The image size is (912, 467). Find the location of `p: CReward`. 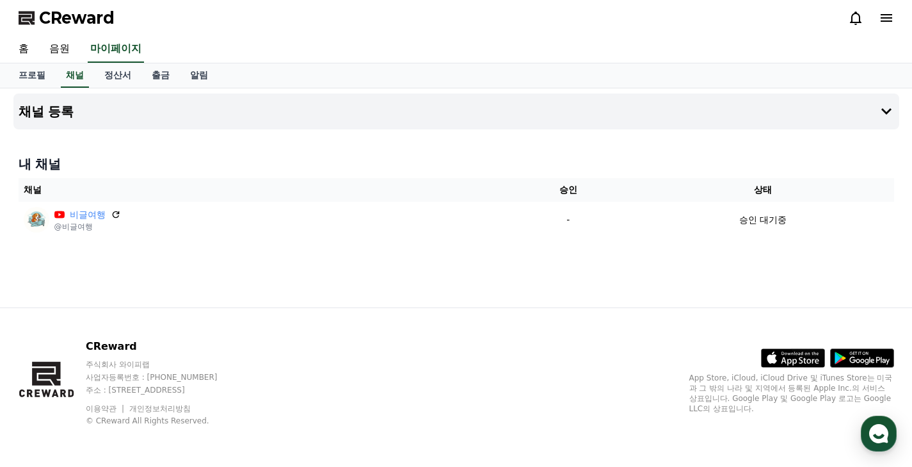

p: CReward is located at coordinates (164, 346).